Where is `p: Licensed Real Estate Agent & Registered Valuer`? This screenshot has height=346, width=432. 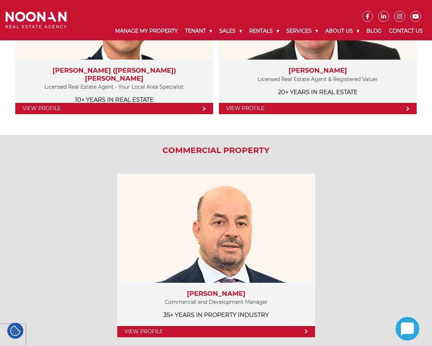 p: Licensed Real Estate Agent & Registered Valuer is located at coordinates (317, 79).